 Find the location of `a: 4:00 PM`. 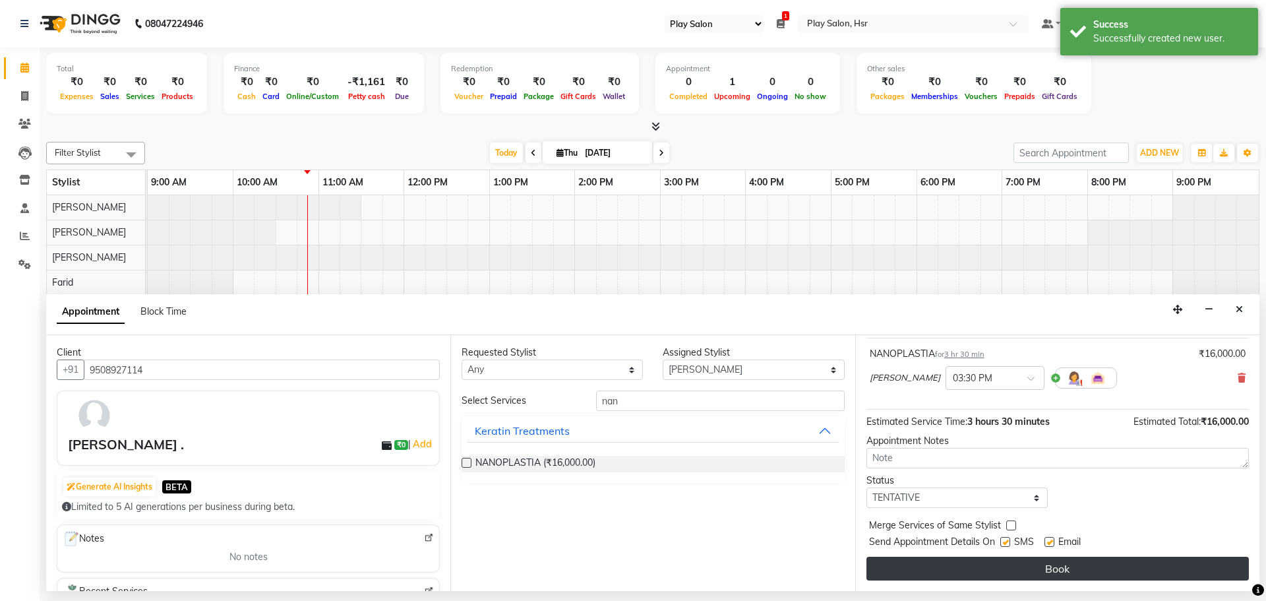

a: 4:00 PM is located at coordinates (766, 182).